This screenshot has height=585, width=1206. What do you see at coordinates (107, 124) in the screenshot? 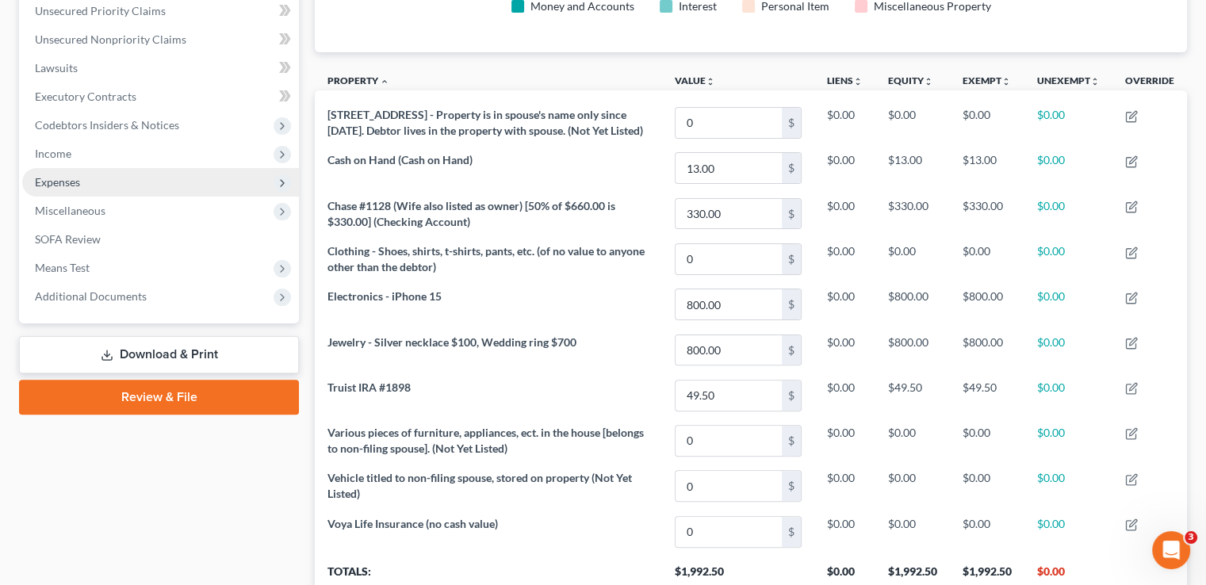
I see `span: Codebtors Insiders & Notices` at bounding box center [107, 124].